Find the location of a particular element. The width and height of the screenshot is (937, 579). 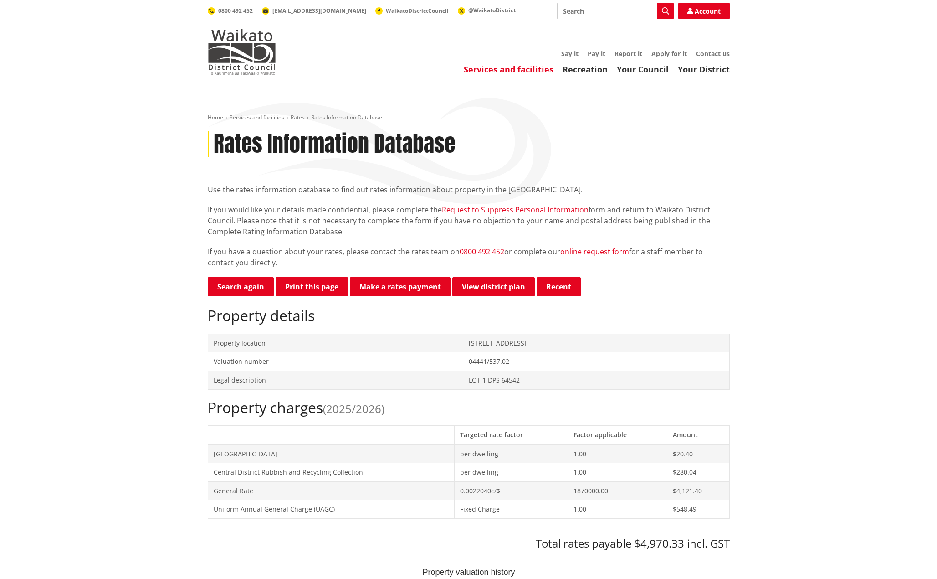

button: Recent is located at coordinates (559, 287).